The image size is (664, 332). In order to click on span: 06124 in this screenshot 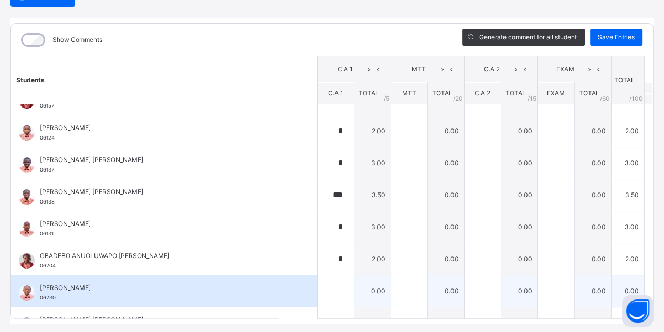, I will do `click(47, 137)`.